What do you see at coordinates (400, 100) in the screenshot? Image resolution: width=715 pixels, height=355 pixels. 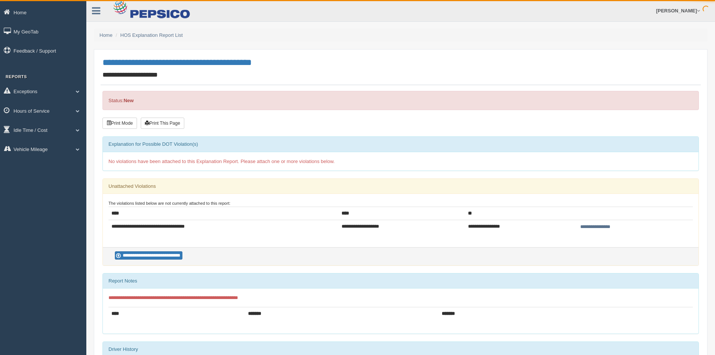 I see `div: Status:` at bounding box center [400, 100].